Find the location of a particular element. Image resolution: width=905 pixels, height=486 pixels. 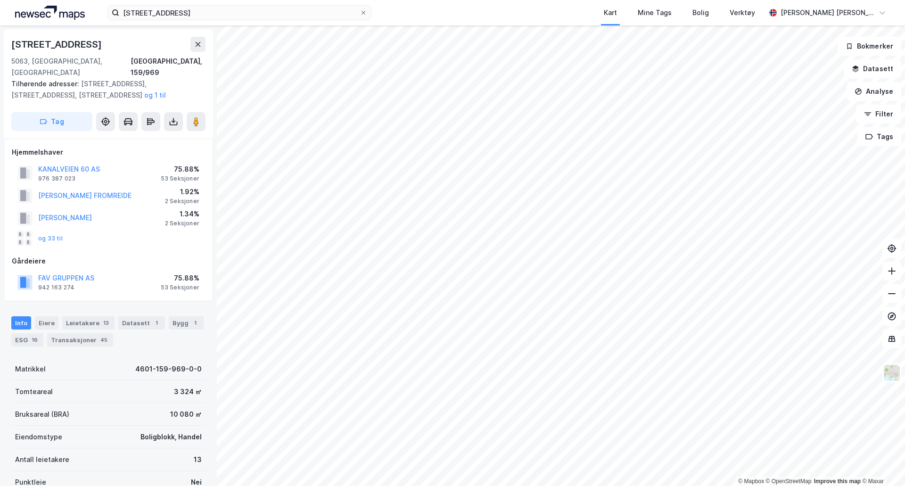

div: Bygg is located at coordinates (186, 323).